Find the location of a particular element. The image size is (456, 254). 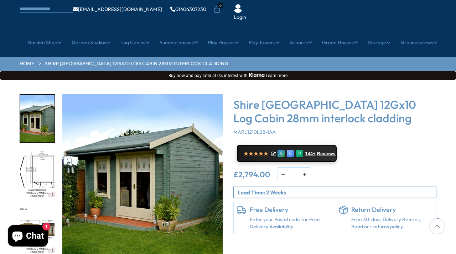

a: Groundscrews is located at coordinates (419, 42).